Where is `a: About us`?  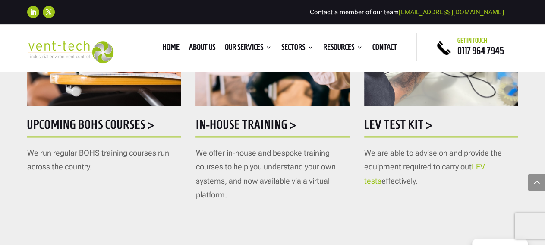 a: About us is located at coordinates (202, 49).